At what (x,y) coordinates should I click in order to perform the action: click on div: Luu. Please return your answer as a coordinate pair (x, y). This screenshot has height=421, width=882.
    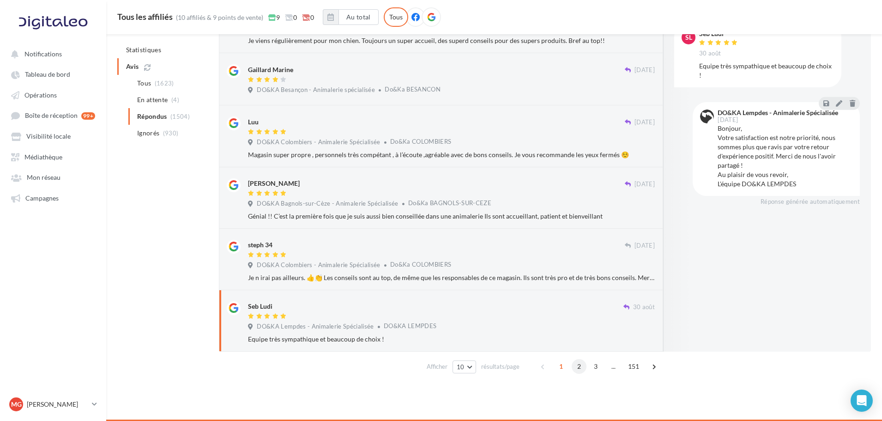
    Looking at the image, I should click on (253, 122).